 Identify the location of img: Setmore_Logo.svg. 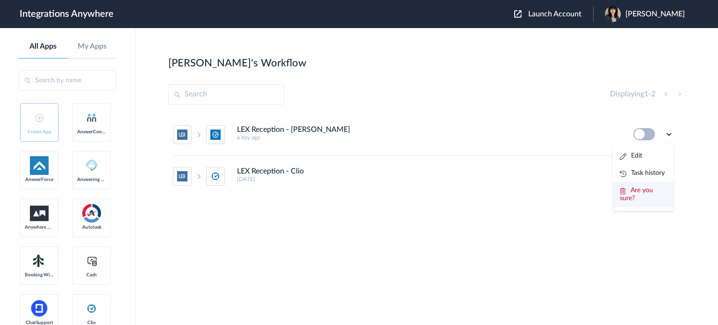
(39, 261).